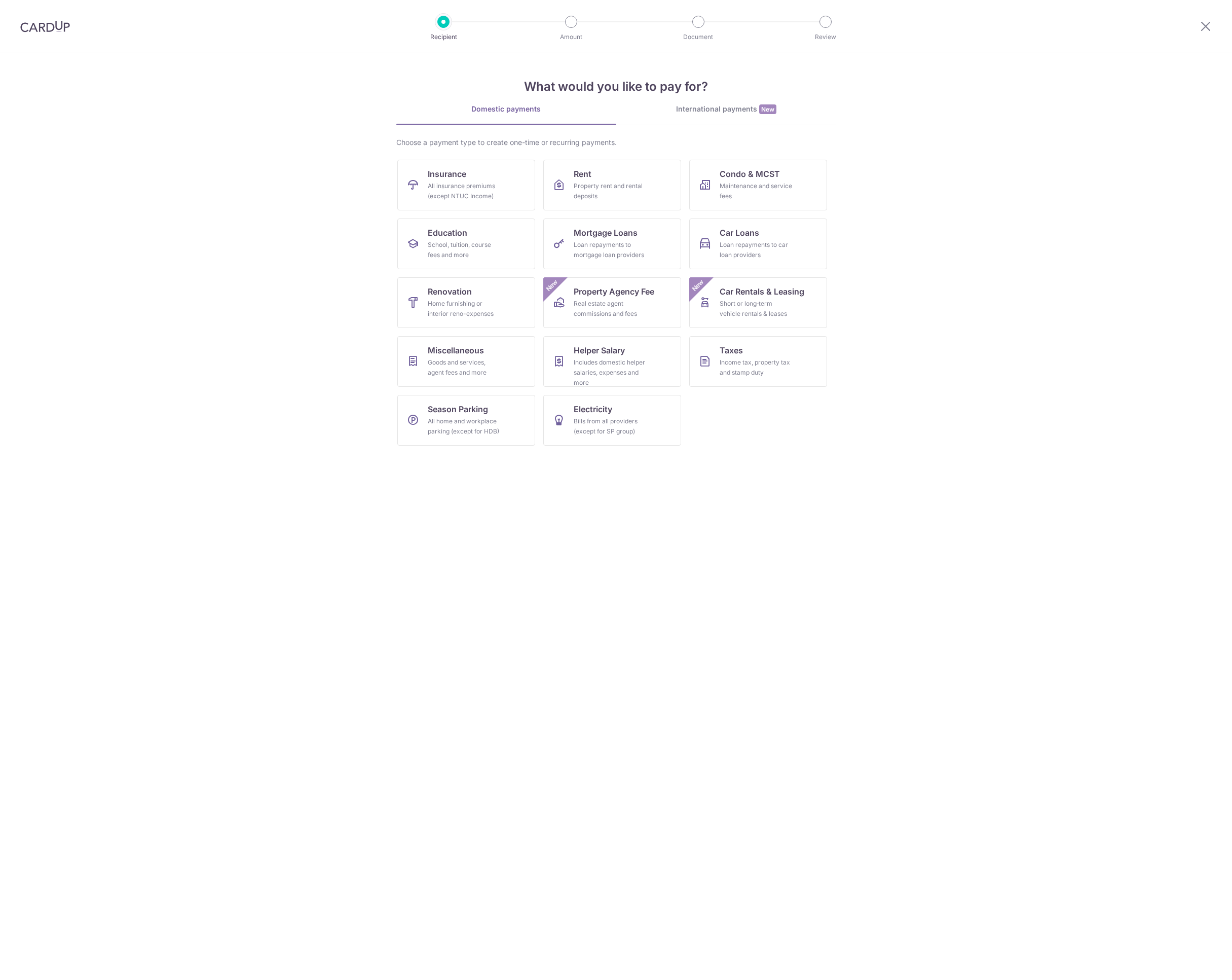  I want to click on div: Includes domestic helper salaries, expenses and more, so click(610, 372).